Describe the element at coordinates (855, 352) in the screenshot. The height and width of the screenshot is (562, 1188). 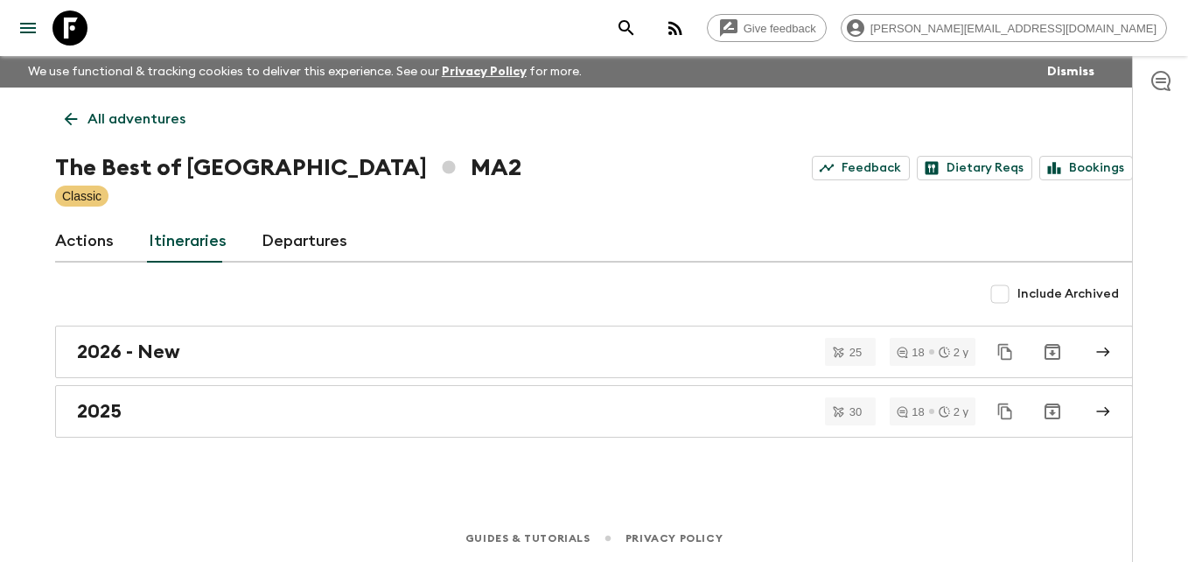
I see `span: 25` at that location.